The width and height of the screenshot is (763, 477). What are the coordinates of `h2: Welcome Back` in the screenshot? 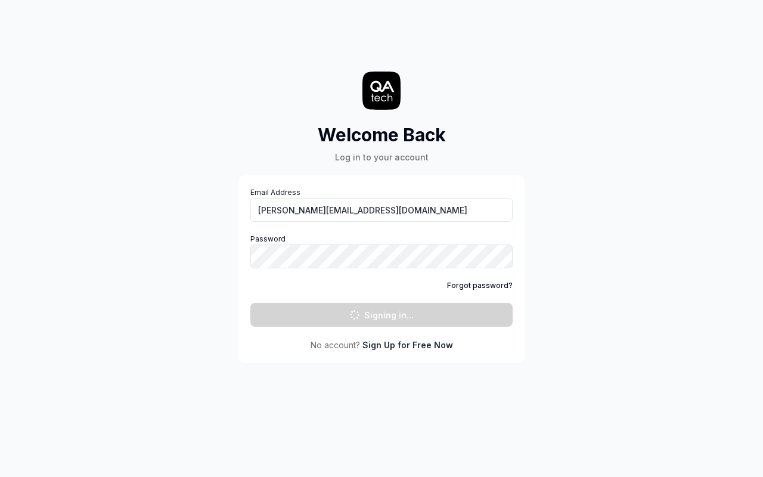 It's located at (381, 135).